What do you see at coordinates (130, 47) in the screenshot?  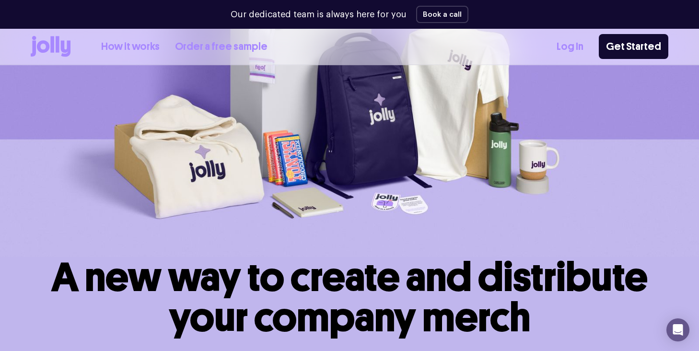 I see `a: How it works` at bounding box center [130, 47].